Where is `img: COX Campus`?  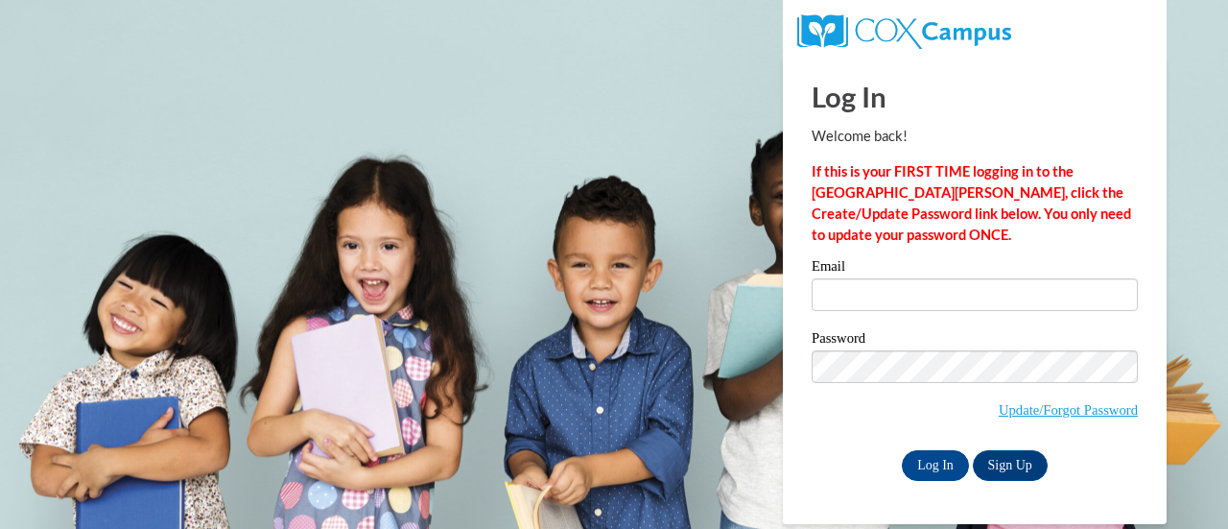 img: COX Campus is located at coordinates (904, 32).